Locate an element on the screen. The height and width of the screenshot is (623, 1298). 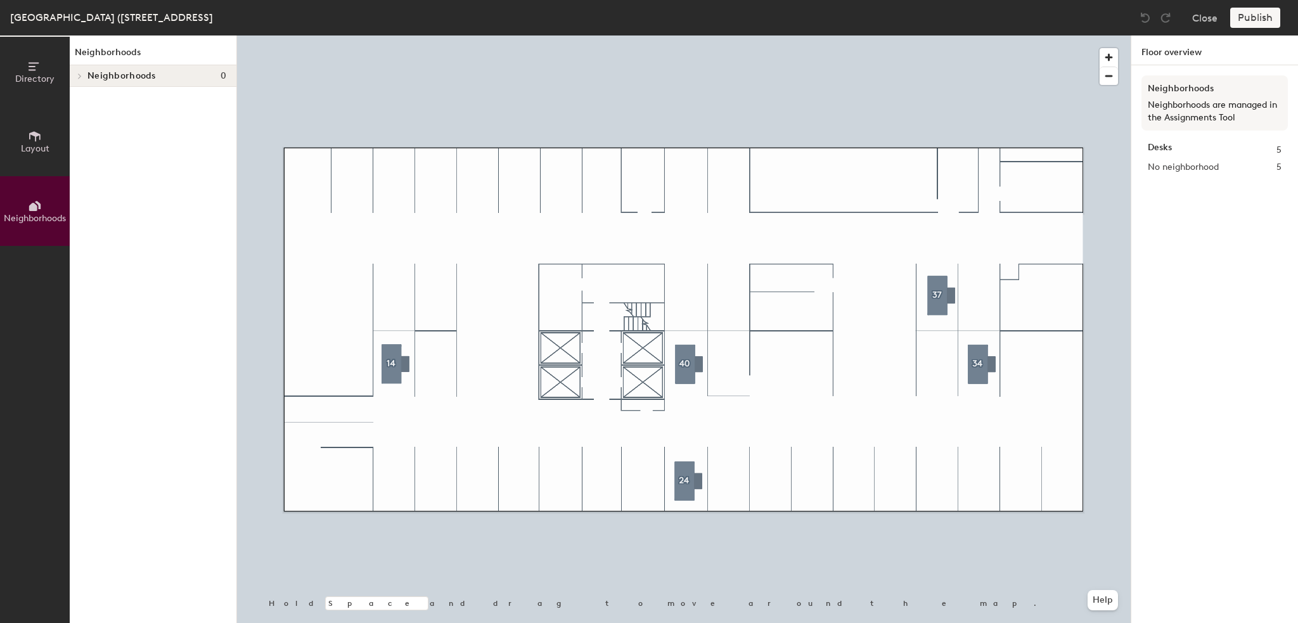
button: Close is located at coordinates (1205, 18).